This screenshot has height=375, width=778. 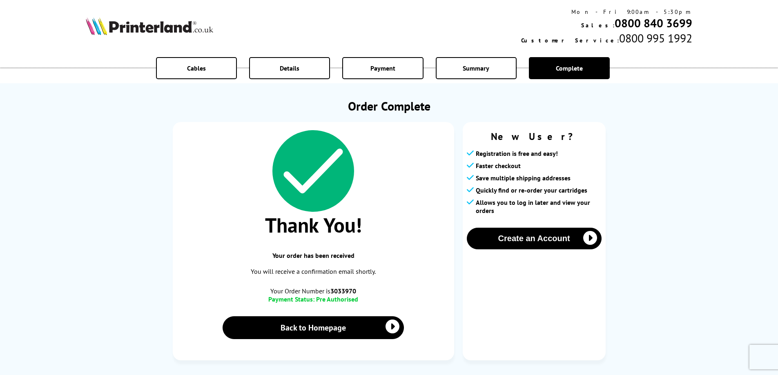 I want to click on p: You will receive a confirmation email shortly., so click(x=313, y=272).